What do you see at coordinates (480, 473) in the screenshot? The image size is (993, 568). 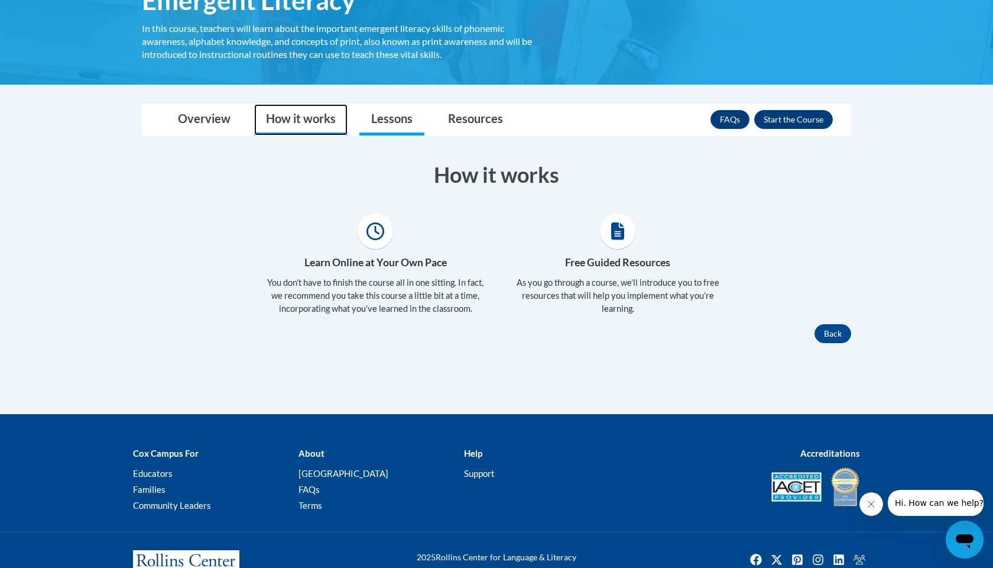 I see `a: Support` at bounding box center [480, 473].